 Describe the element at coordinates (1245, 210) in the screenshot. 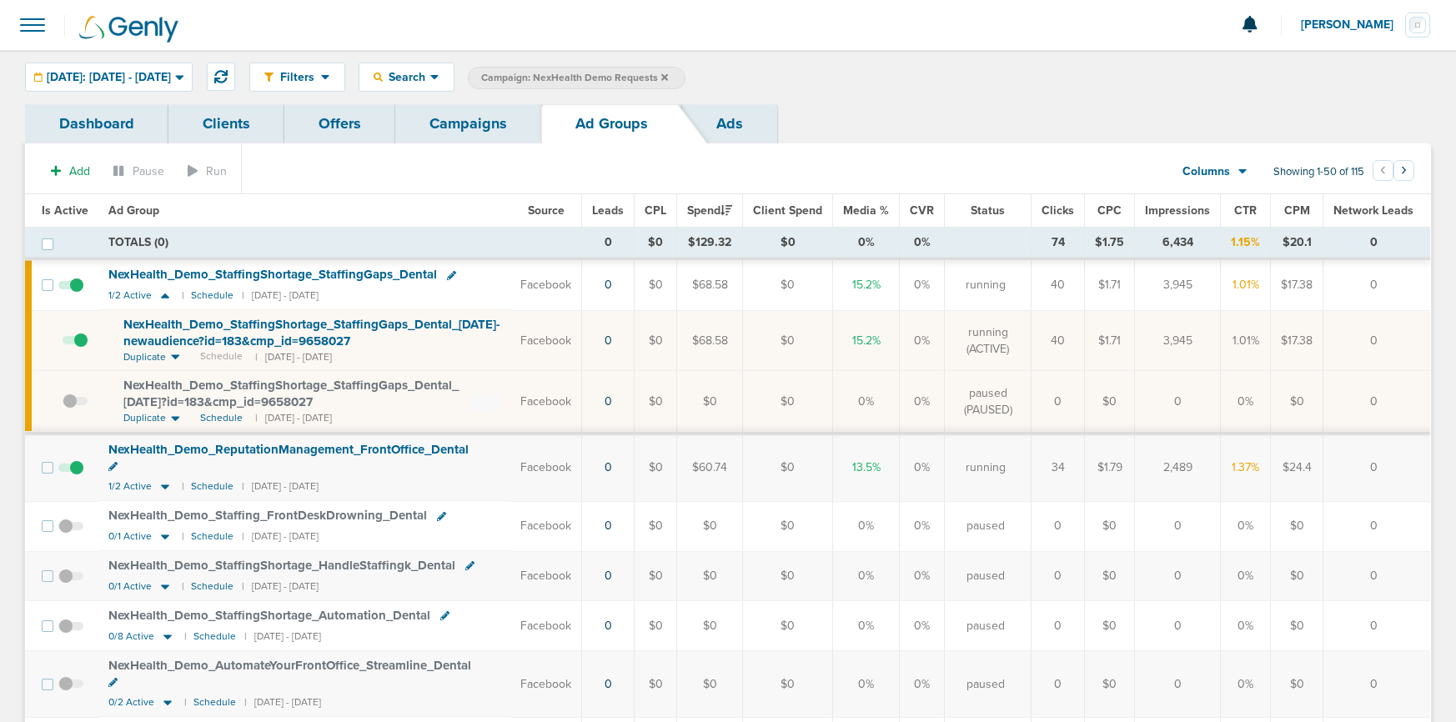

I see `span: CTR` at that location.